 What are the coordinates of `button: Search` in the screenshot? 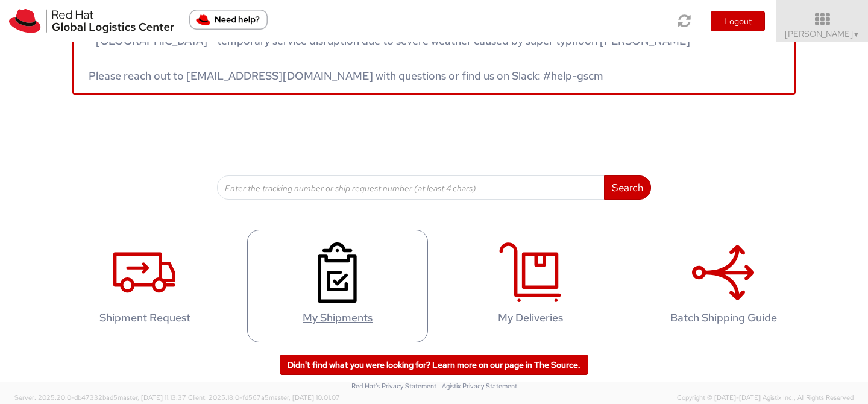 It's located at (627, 187).